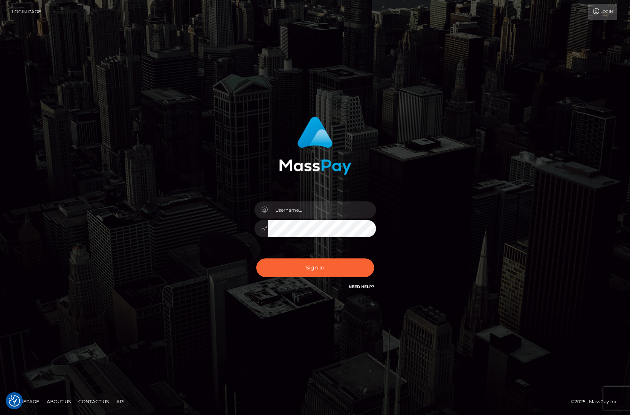 This screenshot has height=415, width=630. Describe the element at coordinates (94, 402) in the screenshot. I see `a: Contact Us` at that location.